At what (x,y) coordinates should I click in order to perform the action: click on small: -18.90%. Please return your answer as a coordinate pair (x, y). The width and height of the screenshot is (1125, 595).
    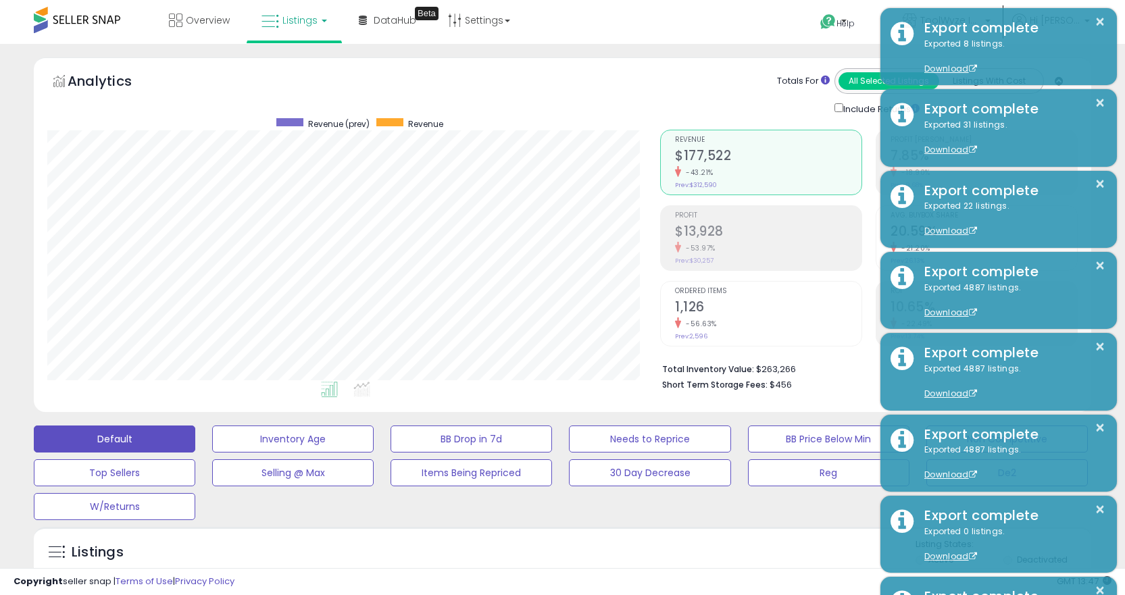
    Looking at the image, I should click on (913, 172).